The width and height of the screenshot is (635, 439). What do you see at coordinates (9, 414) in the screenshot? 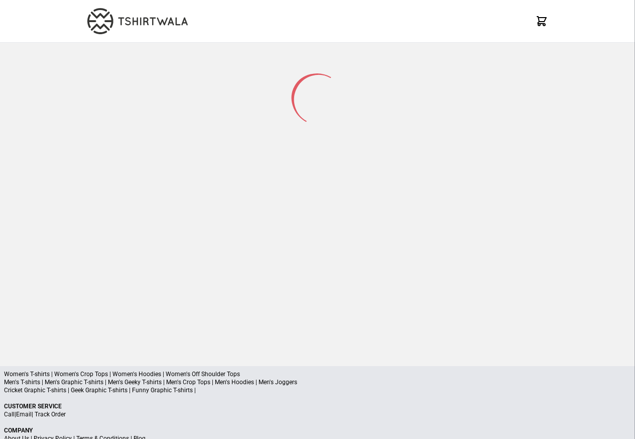
I see `a: Call` at bounding box center [9, 414].